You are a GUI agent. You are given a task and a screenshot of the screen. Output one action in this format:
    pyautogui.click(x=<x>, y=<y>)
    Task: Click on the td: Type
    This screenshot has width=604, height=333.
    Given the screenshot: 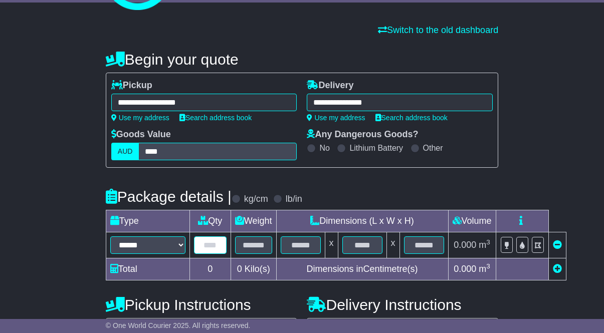 What is the action you would take?
    pyautogui.click(x=147, y=221)
    